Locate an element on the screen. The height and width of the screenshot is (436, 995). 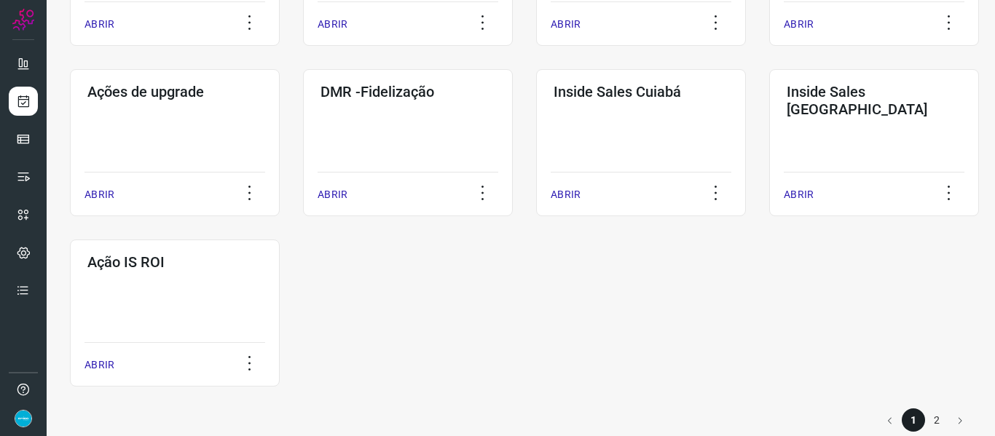
h3: Ação IS ROI is located at coordinates (175, 262).